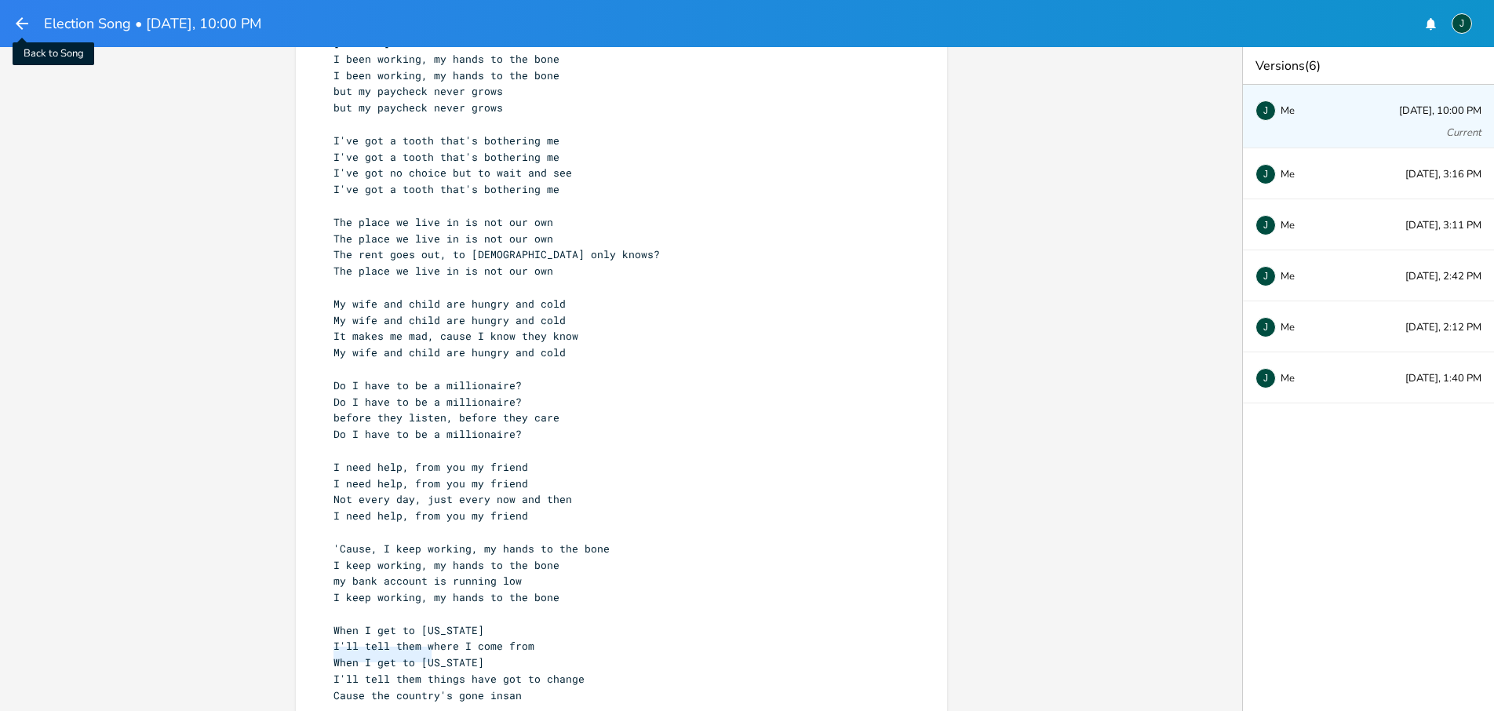 The image size is (1494, 711). I want to click on span: my bank account is running low, so click(428, 581).